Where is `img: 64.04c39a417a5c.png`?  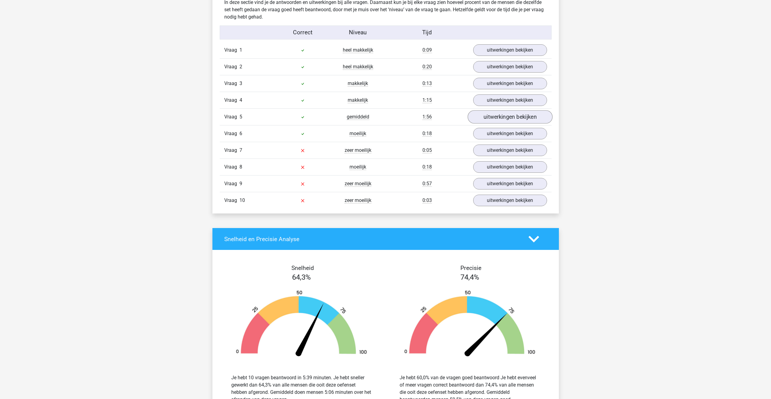 img: 64.04c39a417a5c.png is located at coordinates (301, 325).